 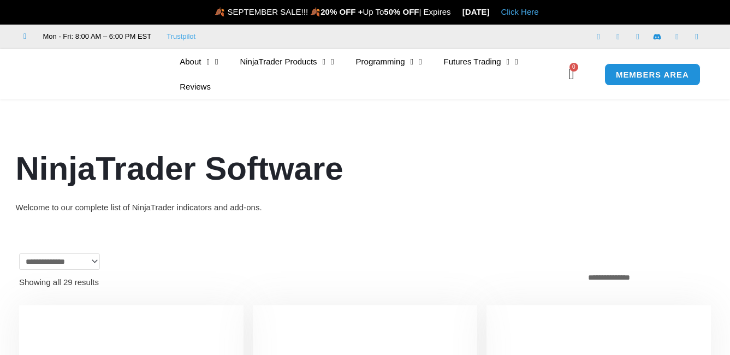 What do you see at coordinates (181, 37) in the screenshot?
I see `a: Trustpilot` at bounding box center [181, 37].